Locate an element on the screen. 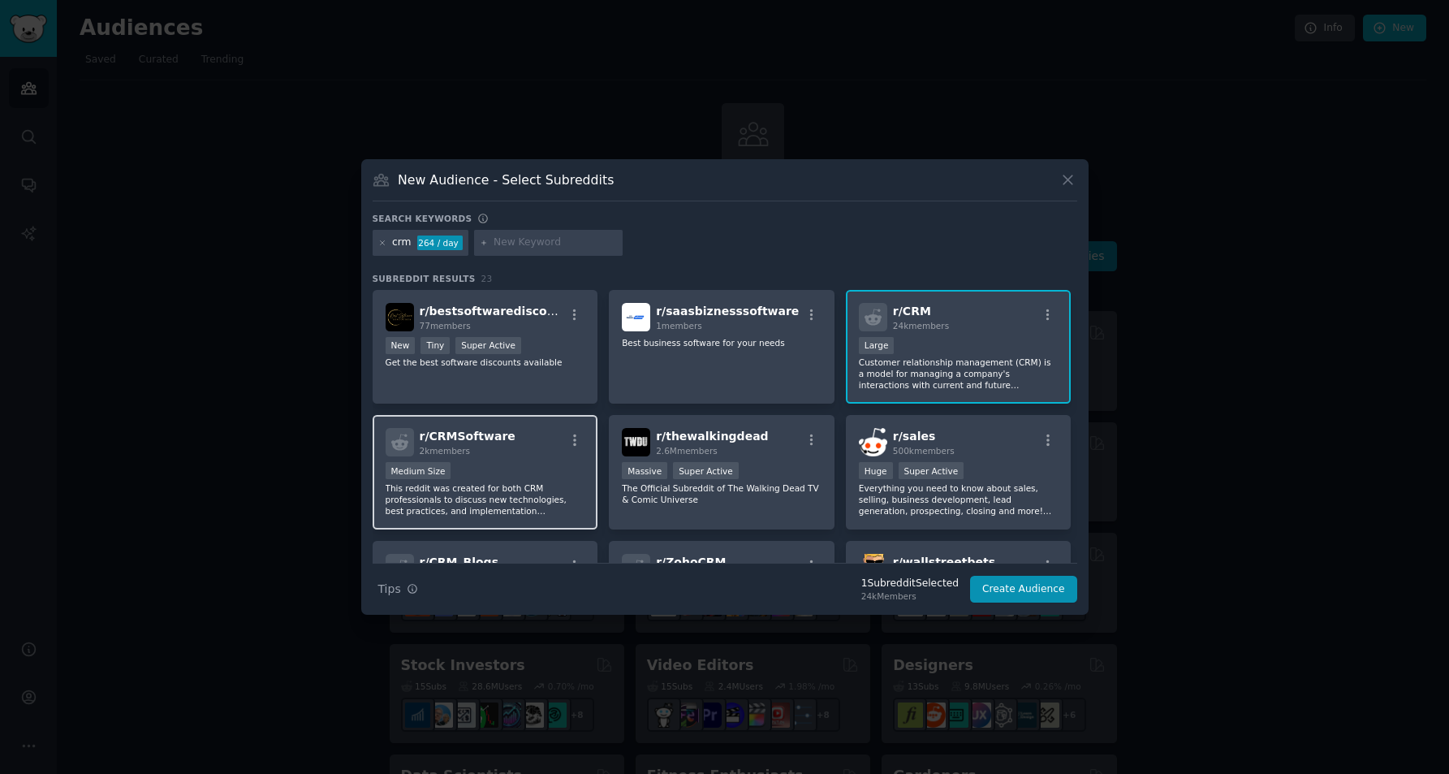  div: Large is located at coordinates (877, 345).